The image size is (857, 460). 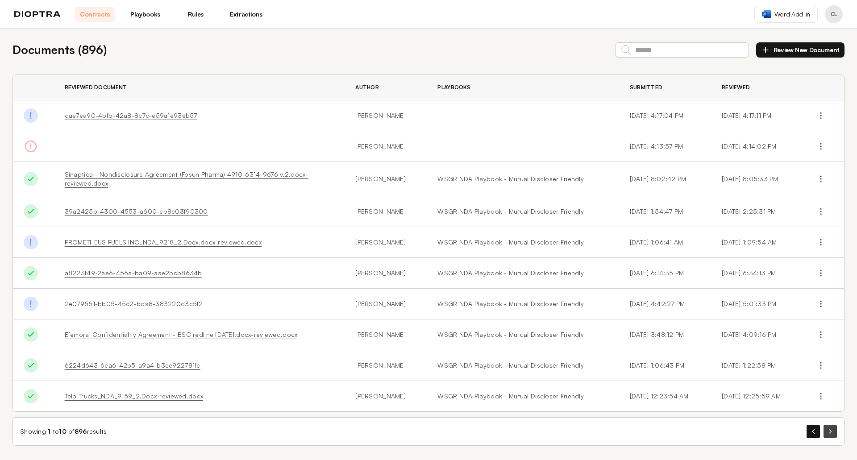 What do you see at coordinates (134, 396) in the screenshot?
I see `a: Telo Trucks_NDA_9159_2.Docx-reviewed.docx` at bounding box center [134, 396].